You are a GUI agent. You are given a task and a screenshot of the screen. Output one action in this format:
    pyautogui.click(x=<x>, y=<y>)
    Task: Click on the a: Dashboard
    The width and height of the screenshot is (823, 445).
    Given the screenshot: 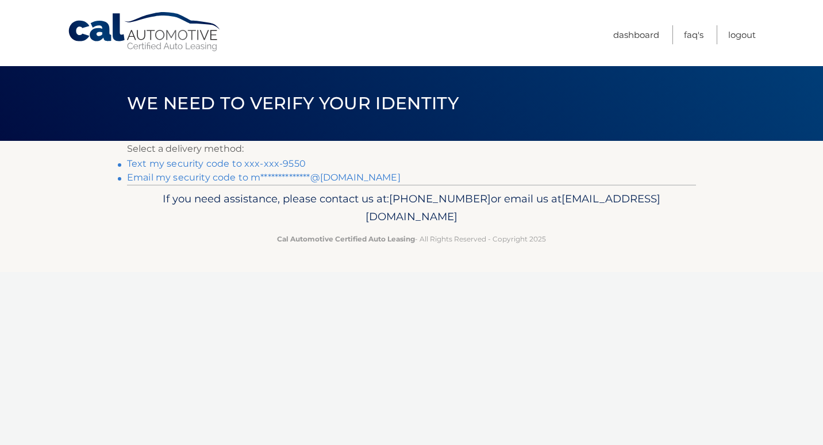 What is the action you would take?
    pyautogui.click(x=636, y=34)
    